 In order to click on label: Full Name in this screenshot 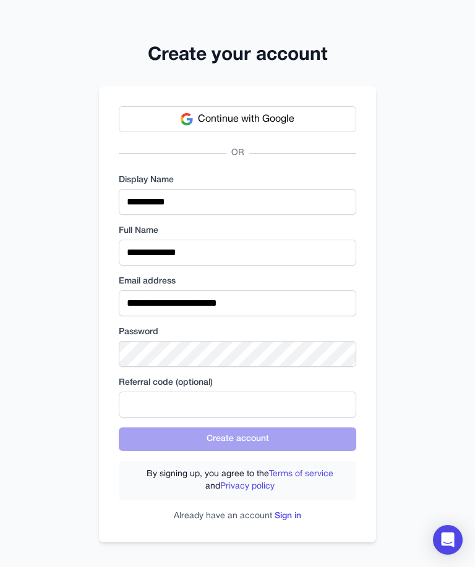, I will do `click(237, 231)`.